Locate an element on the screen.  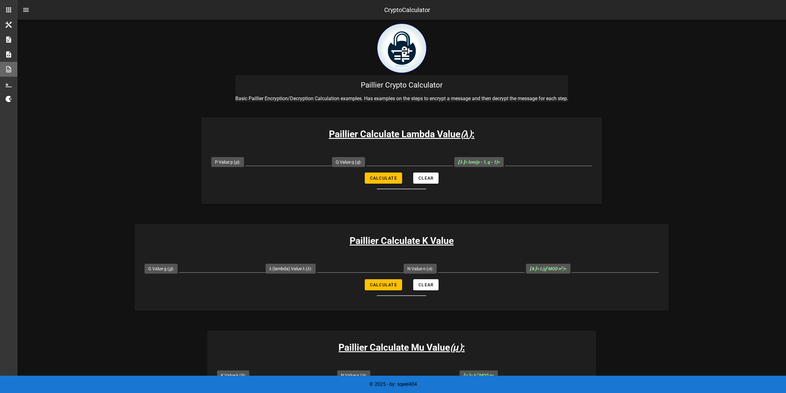
i: q is located at coordinates (358, 162).